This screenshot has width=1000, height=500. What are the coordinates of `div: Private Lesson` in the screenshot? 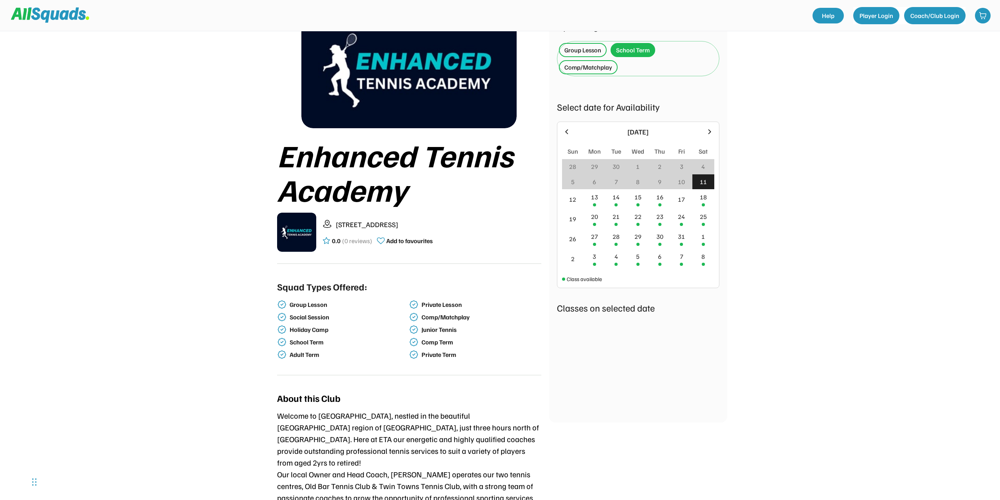 It's located at (480, 305).